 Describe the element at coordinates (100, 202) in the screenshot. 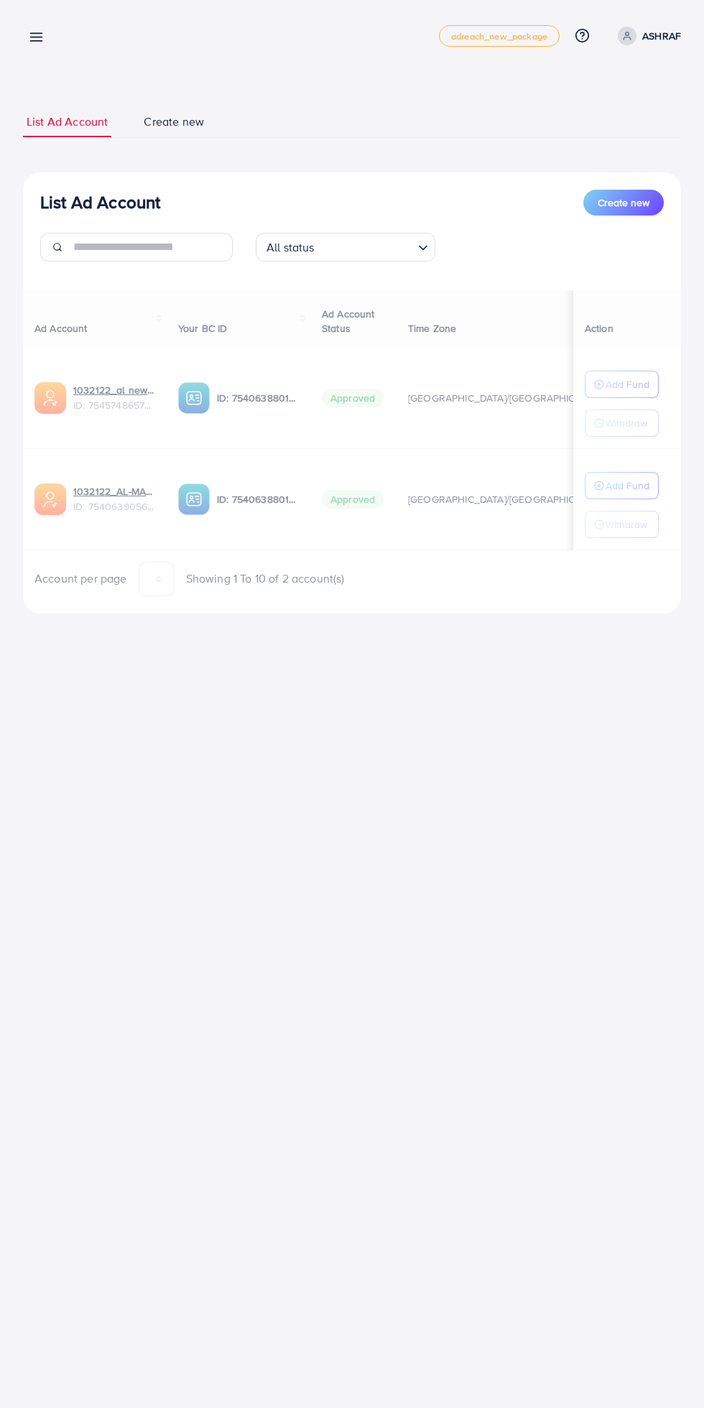

I see `h3: List Ad Account` at that location.